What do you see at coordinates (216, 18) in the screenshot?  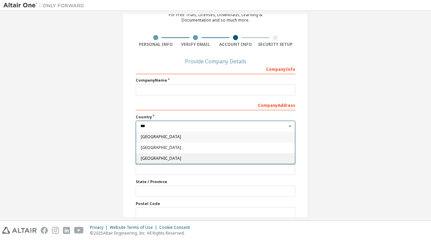 I see `div: For Free Trials, Licenses, Downloads, Learning & Documentation and so much more.` at bounding box center [216, 18].